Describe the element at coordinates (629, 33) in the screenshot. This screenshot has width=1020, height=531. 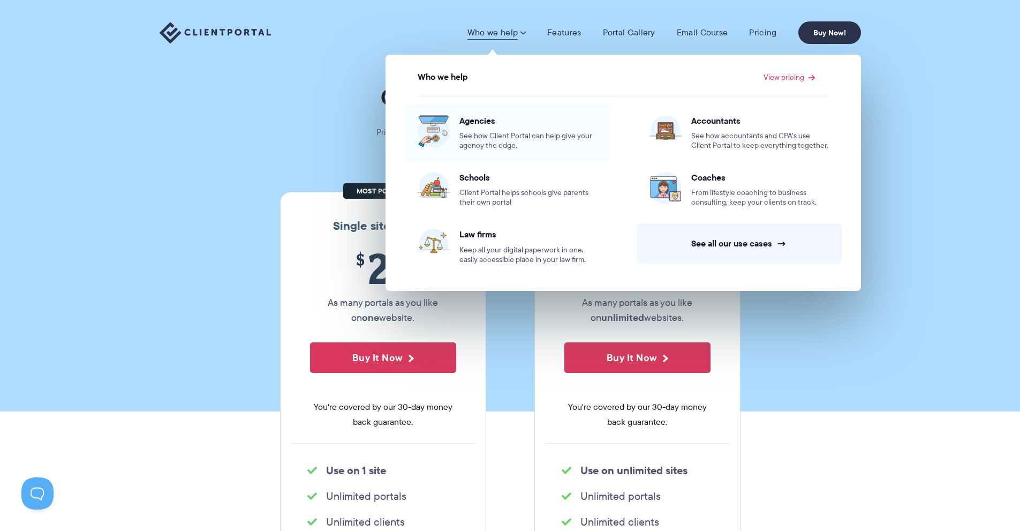
I see `a: Portal Gallery` at that location.